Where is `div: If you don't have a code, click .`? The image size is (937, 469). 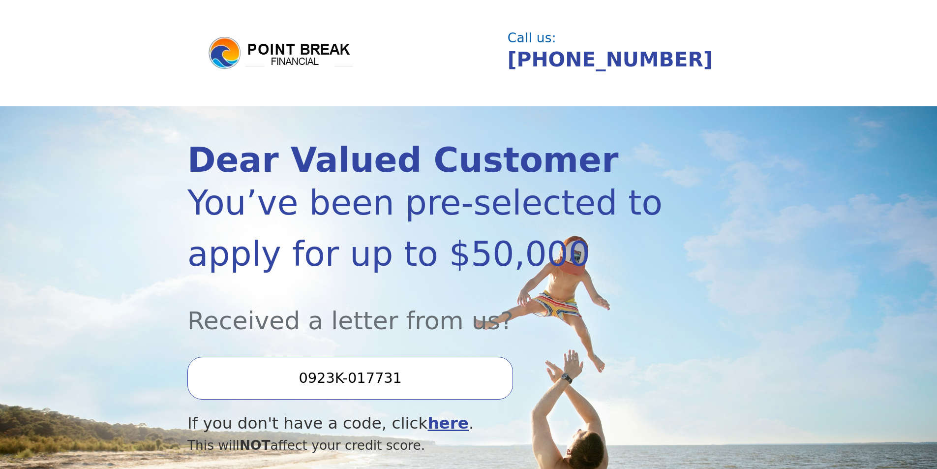 div: If you don't have a code, click . is located at coordinates (427, 423).